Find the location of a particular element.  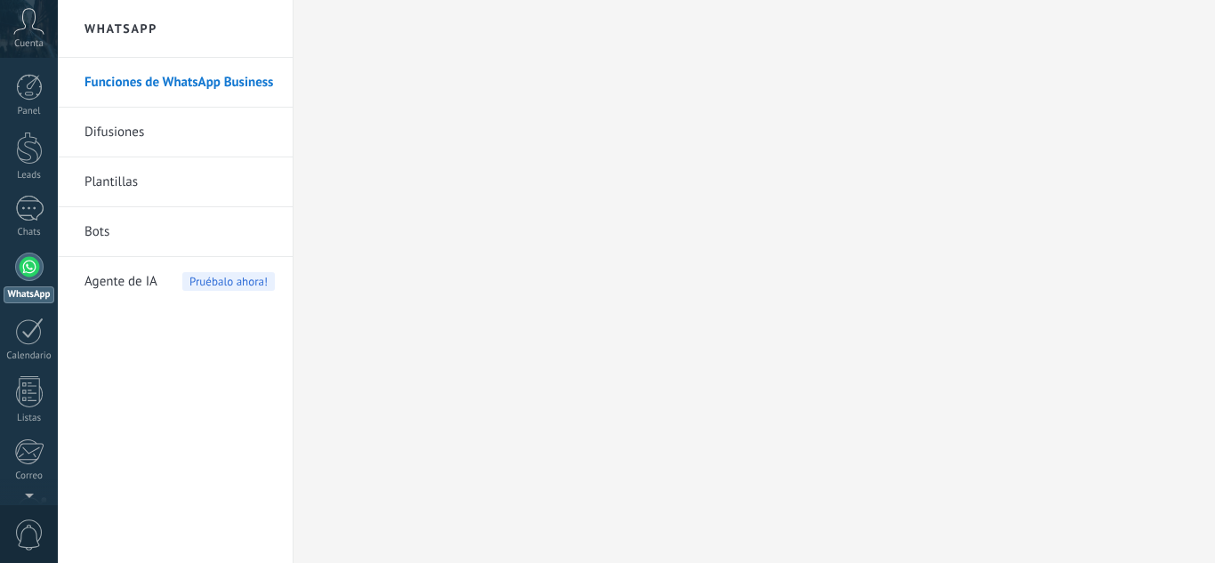

div: Correo is located at coordinates (29, 476).